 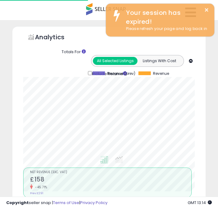 What do you see at coordinates (161, 74) in the screenshot?
I see `span: Revenue` at bounding box center [161, 74].